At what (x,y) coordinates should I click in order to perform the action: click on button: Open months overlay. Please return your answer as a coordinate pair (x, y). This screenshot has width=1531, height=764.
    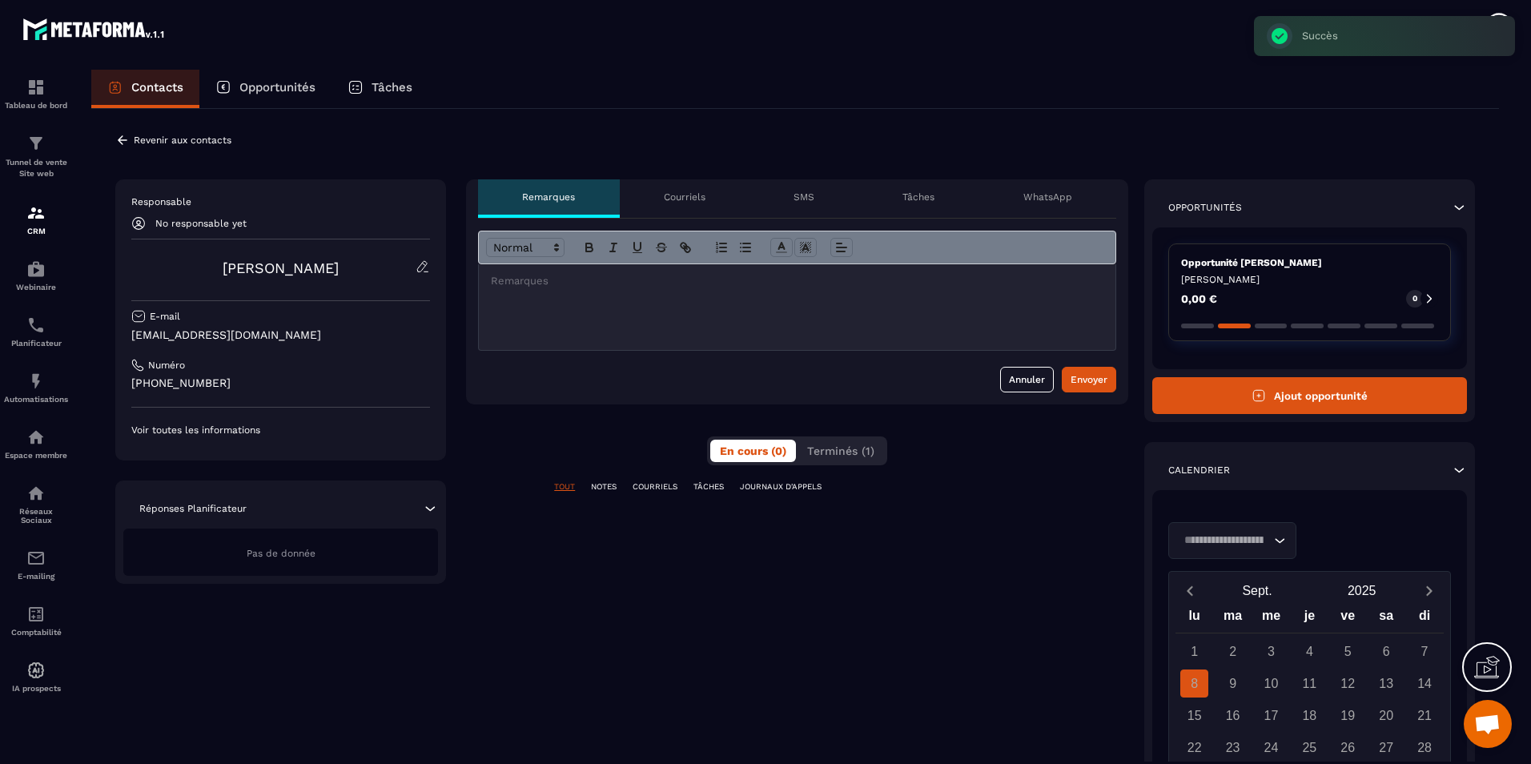
    Looking at the image, I should click on (1257, 590).